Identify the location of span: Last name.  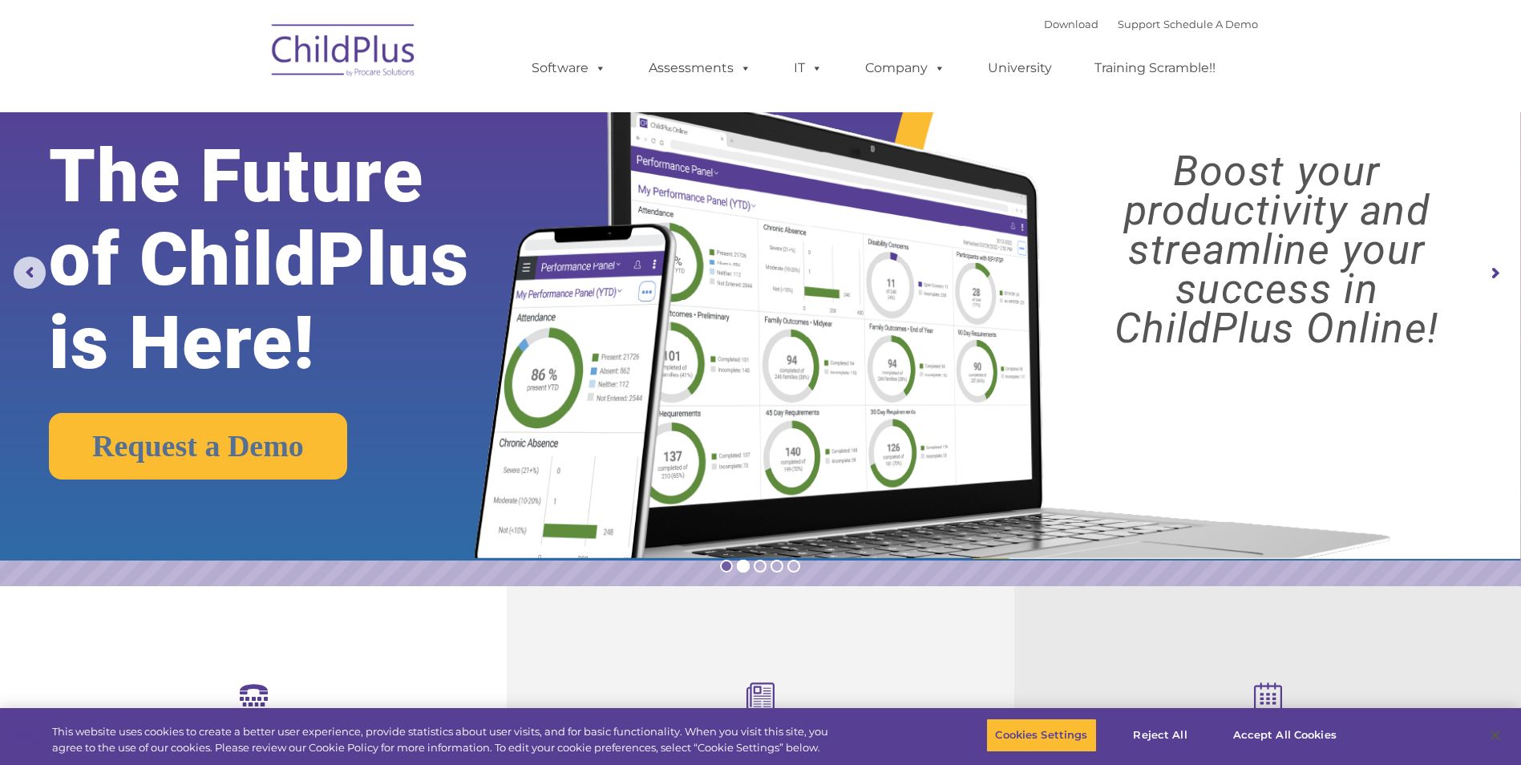
(247, 111).